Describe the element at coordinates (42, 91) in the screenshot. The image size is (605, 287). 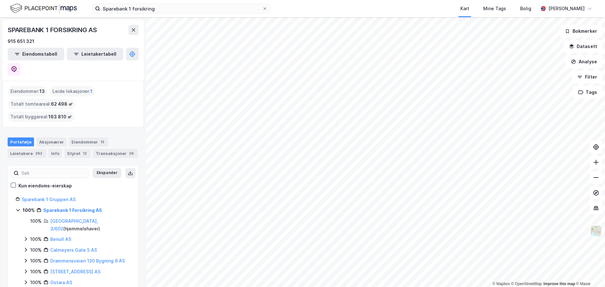
I see `span: 13` at that location.